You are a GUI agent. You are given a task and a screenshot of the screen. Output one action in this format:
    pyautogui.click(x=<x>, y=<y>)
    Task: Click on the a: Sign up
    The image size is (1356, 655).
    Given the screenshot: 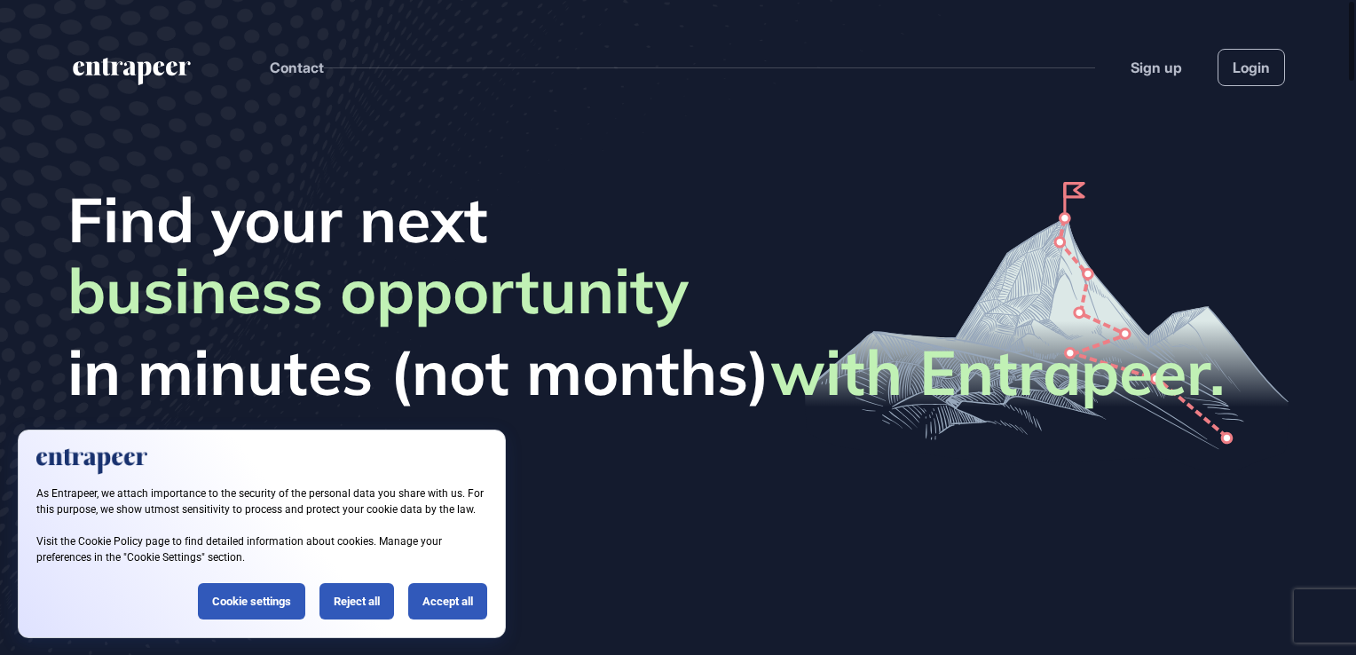 What is the action you would take?
    pyautogui.click(x=1156, y=67)
    